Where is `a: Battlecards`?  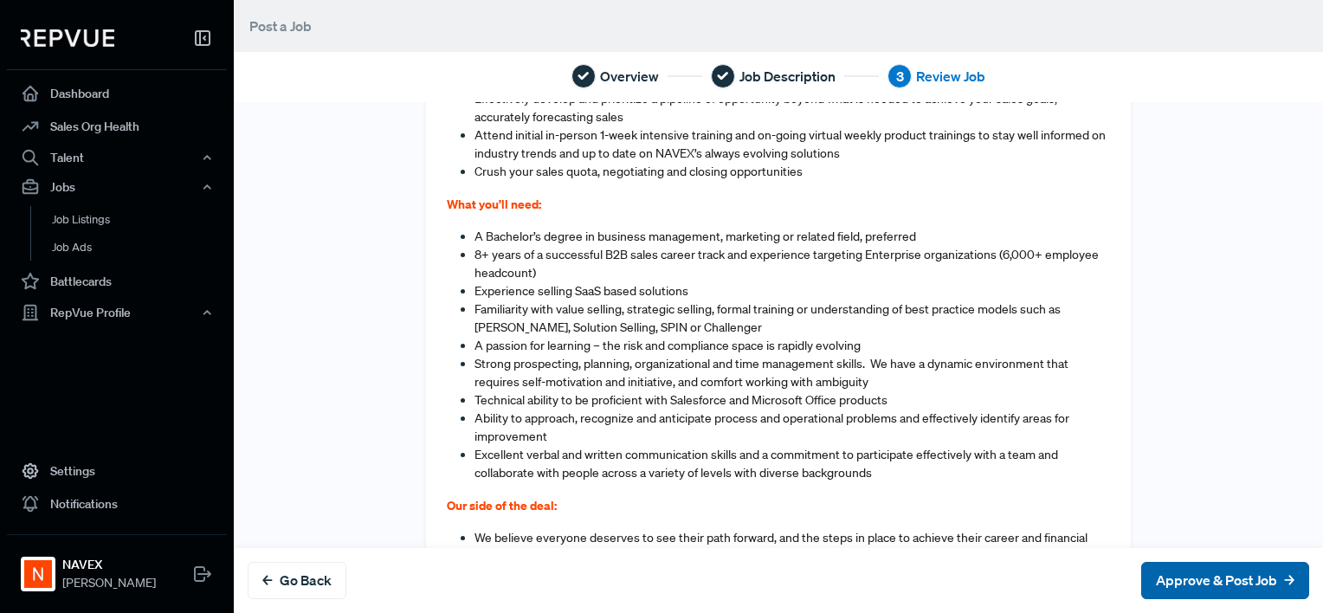 a: Battlecards is located at coordinates (117, 281).